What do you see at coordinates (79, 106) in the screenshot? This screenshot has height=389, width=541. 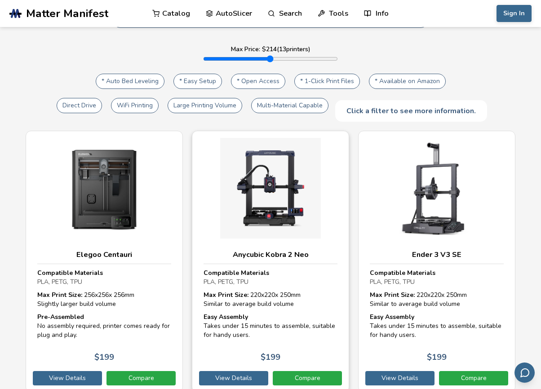 I see `button: Direct Drive` at bounding box center [79, 106].